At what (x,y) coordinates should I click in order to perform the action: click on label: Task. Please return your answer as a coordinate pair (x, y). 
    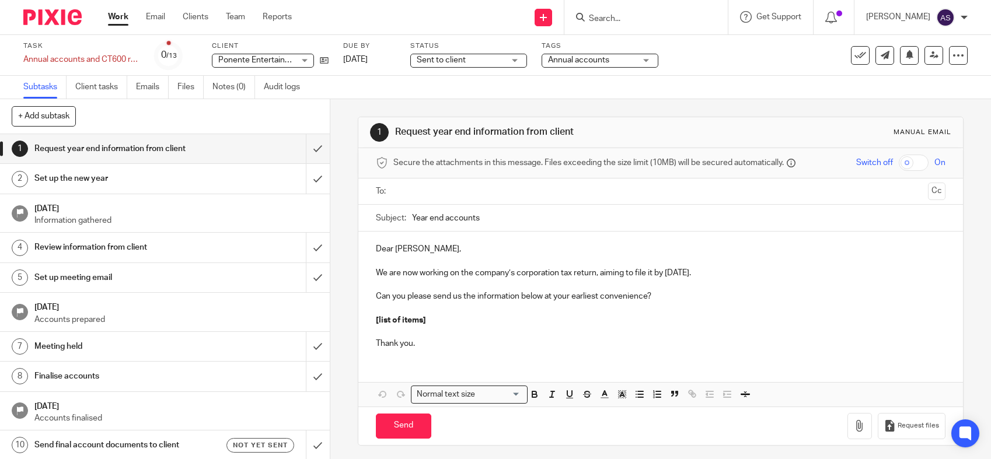
    Looking at the image, I should click on (82, 46).